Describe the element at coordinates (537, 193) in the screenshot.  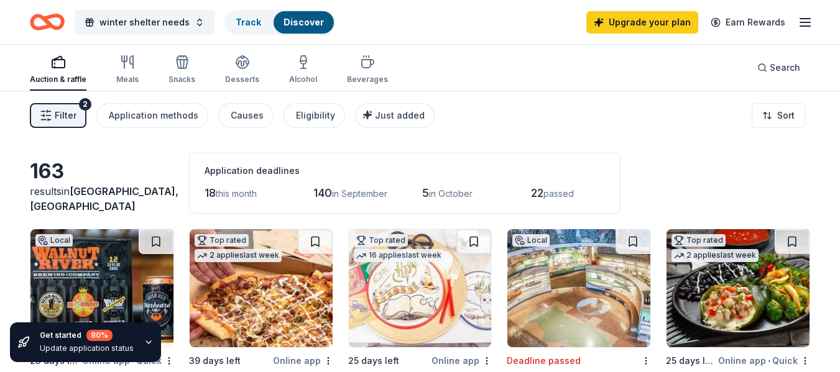
I see `span: 22` at that location.